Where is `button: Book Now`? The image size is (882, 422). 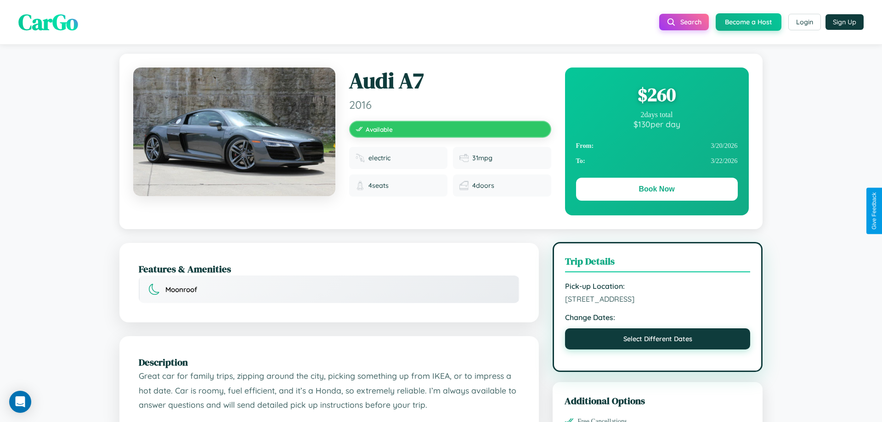 button: Book Now is located at coordinates (657, 189).